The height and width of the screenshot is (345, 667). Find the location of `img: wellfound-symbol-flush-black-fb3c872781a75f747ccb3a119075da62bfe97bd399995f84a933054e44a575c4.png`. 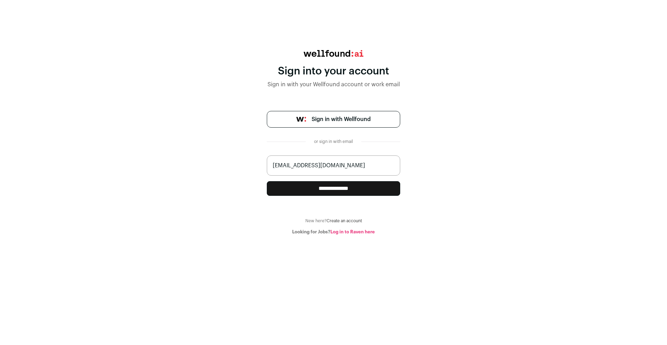

img: wellfound-symbol-flush-black-fb3c872781a75f747ccb3a119075da62bfe97bd399995f84a933054e44a575c4.png is located at coordinates (301, 119).